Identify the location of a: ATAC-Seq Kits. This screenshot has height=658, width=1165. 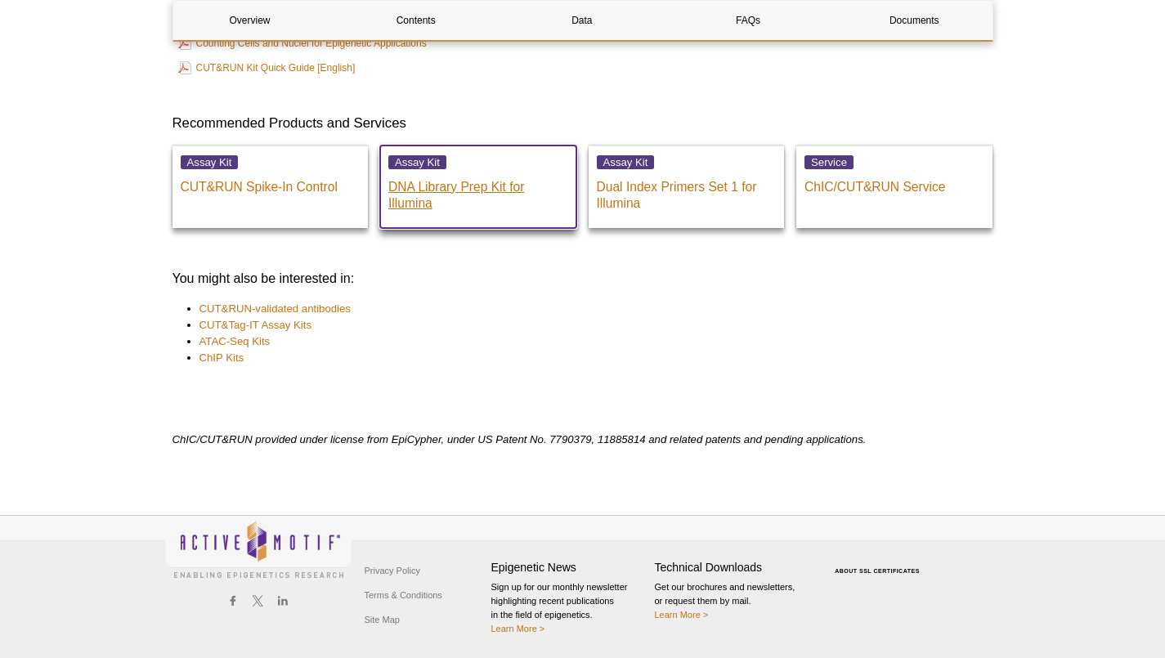
(235, 342).